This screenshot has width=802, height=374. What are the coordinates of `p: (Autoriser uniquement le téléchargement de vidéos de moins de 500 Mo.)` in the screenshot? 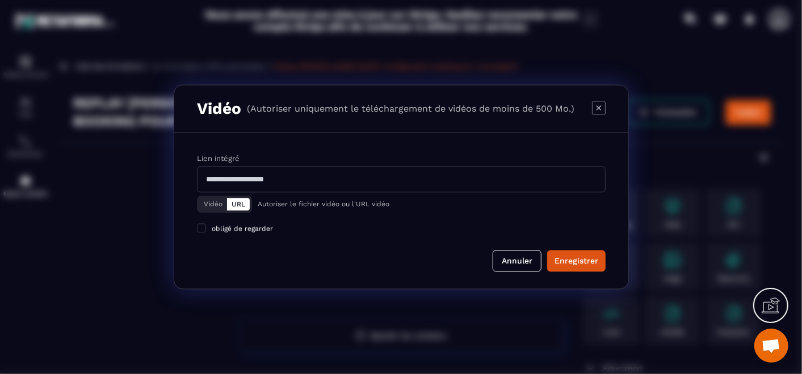 It's located at (410, 109).